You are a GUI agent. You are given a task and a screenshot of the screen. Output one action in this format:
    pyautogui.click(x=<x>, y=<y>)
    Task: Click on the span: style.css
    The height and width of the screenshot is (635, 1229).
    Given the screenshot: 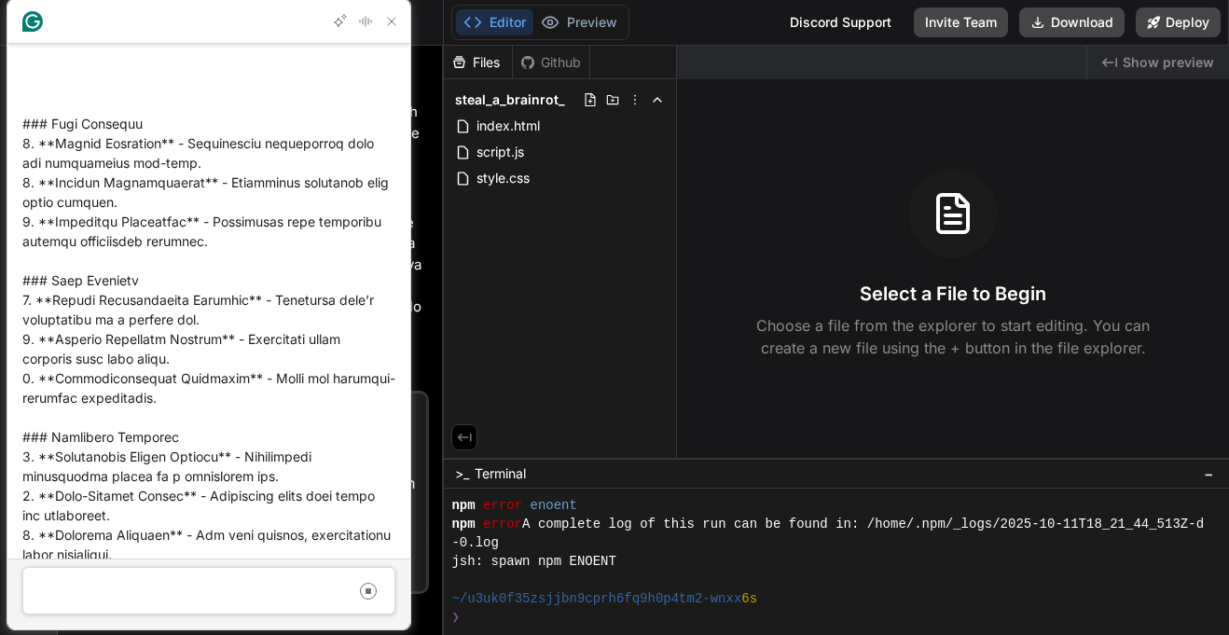 What is the action you would take?
    pyautogui.click(x=503, y=178)
    